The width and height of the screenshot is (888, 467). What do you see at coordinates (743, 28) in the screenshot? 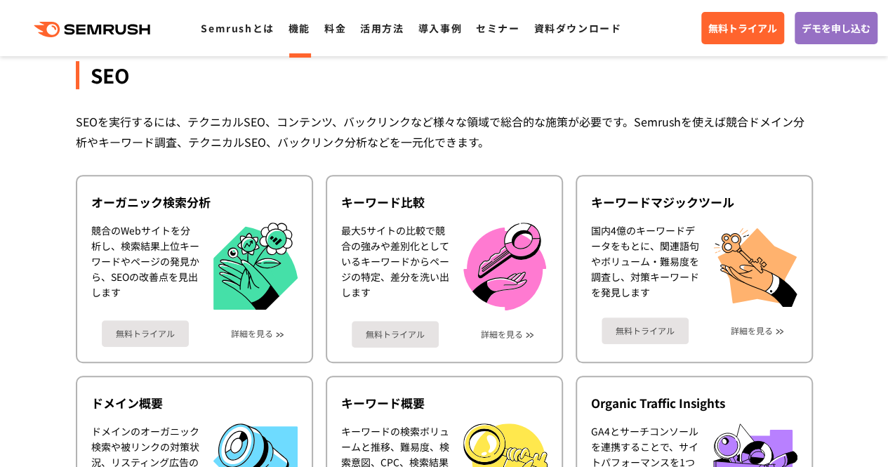
I see `span: 無料トライアル` at bounding box center [743, 28].